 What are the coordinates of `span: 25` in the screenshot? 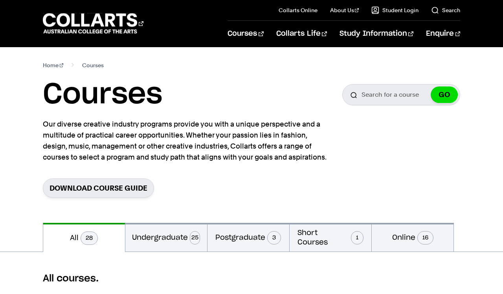 It's located at (195, 238).